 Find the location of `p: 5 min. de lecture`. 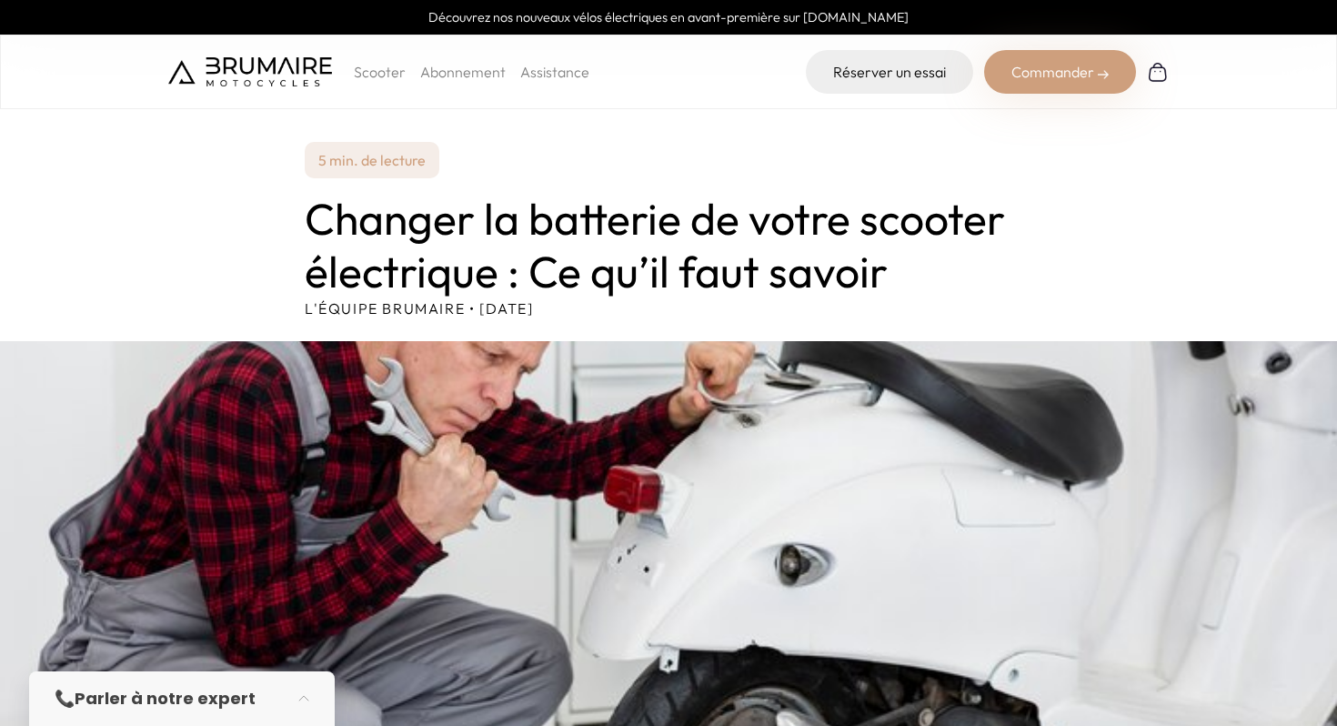

p: 5 min. de lecture is located at coordinates (372, 160).